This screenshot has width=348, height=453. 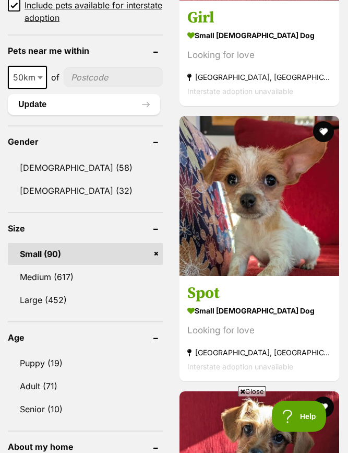 What do you see at coordinates (259, 293) in the screenshot?
I see `h3: Spot` at bounding box center [259, 293].